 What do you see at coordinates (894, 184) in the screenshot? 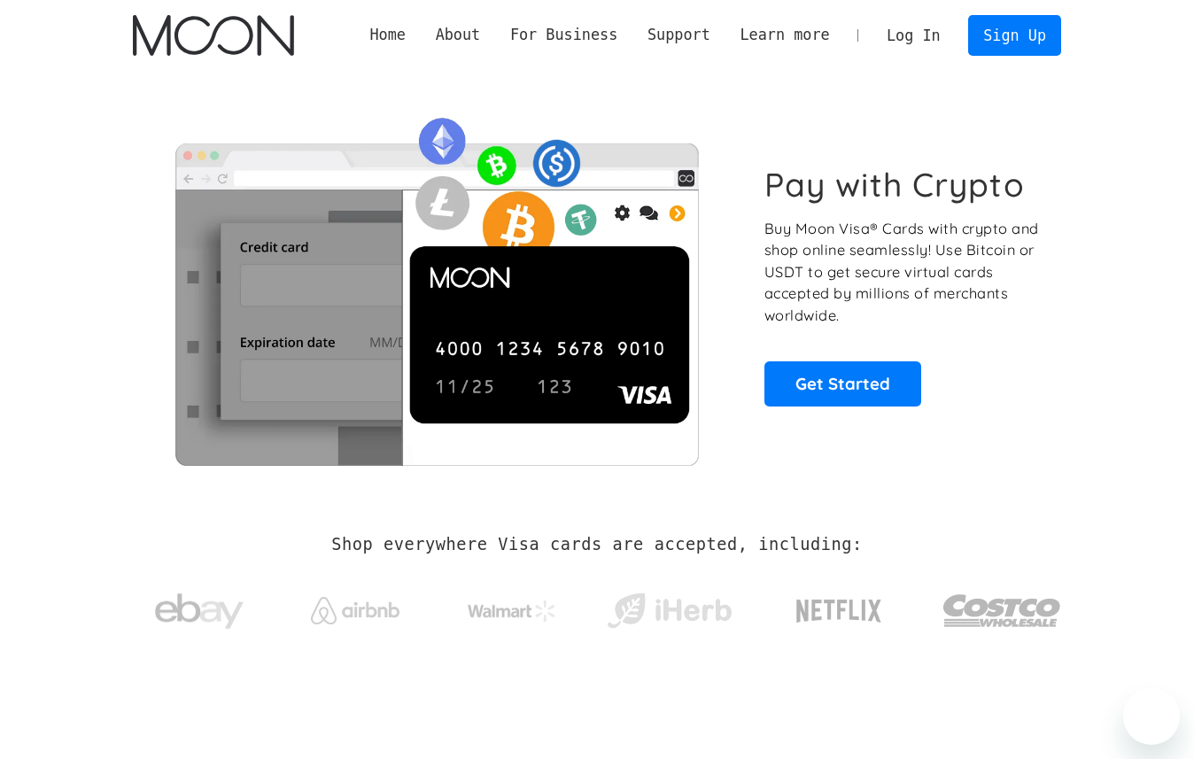
I see `h1: Pay with Crypto` at bounding box center [894, 184].